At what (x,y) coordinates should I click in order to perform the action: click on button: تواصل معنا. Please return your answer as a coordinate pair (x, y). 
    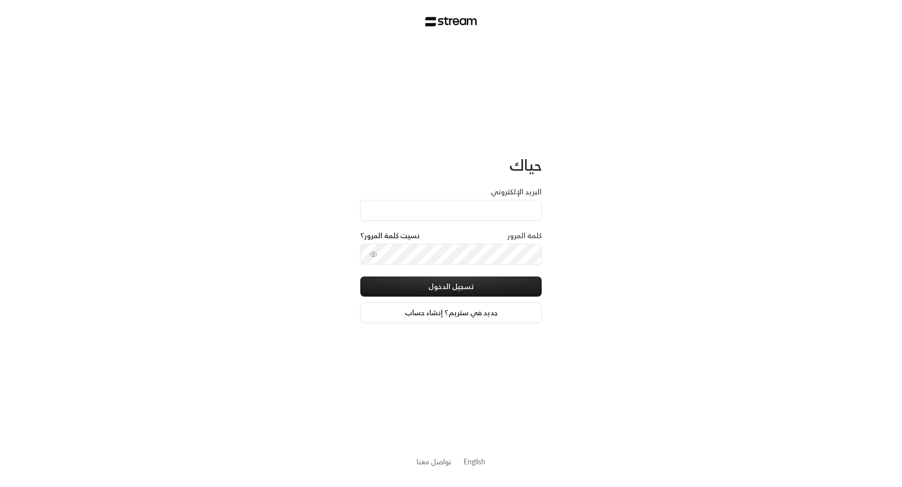
    Looking at the image, I should click on (434, 462).